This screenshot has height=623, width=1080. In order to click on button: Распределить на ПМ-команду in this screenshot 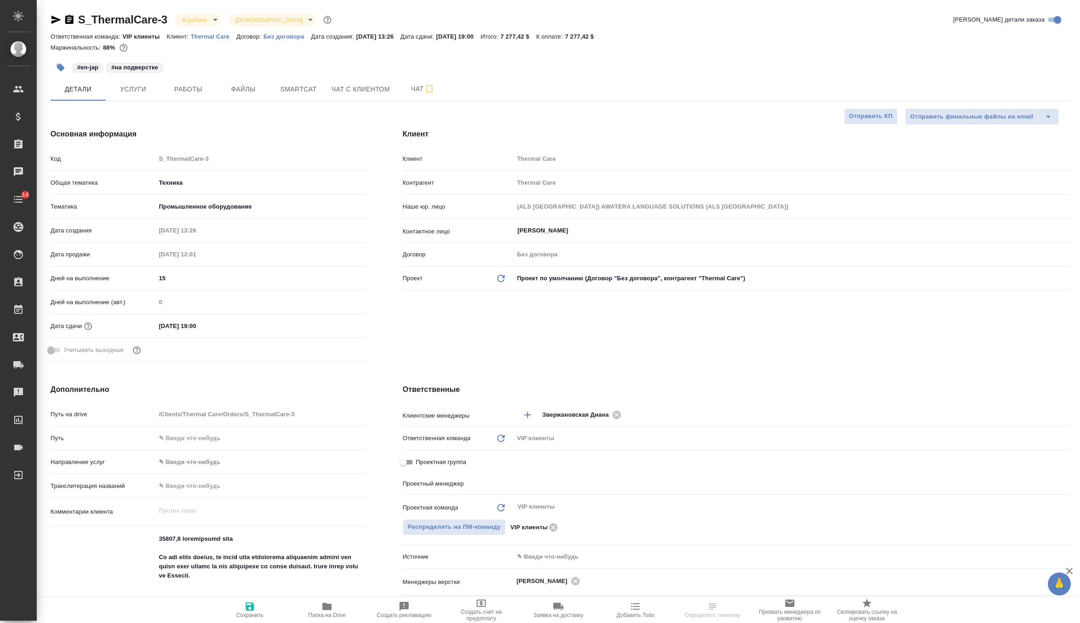, I will do `click(454, 527)`.